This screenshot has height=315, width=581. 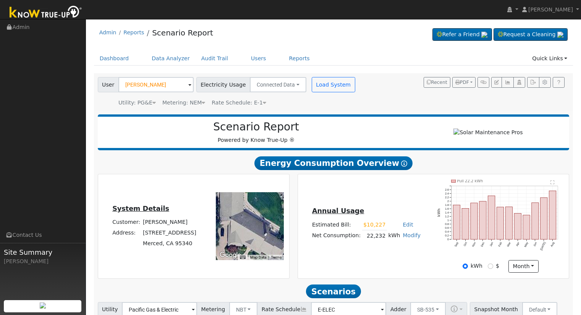 What do you see at coordinates (126, 233) in the screenshot?
I see `td: Address:` at bounding box center [126, 233].